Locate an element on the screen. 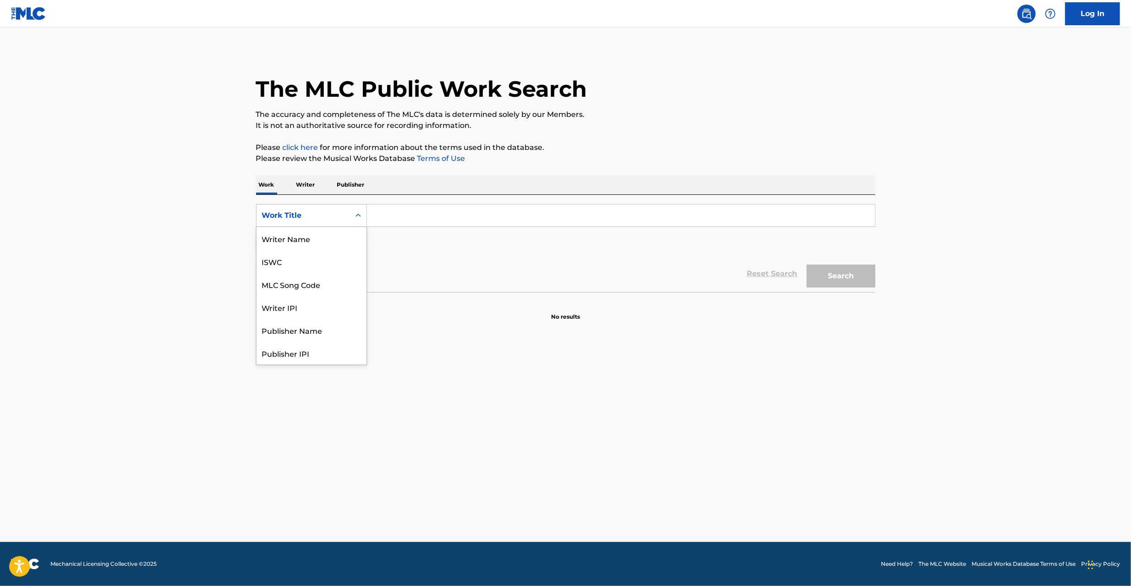 Image resolution: width=1131 pixels, height=586 pixels. form: Search Form is located at coordinates (566, 248).